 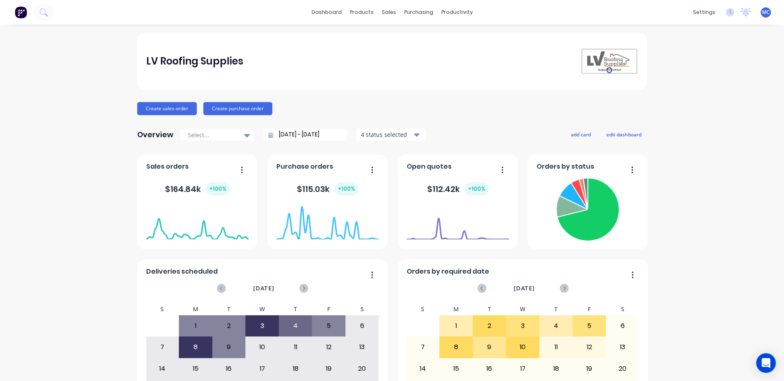 I want to click on div: LV Roofing Supplies, so click(x=195, y=61).